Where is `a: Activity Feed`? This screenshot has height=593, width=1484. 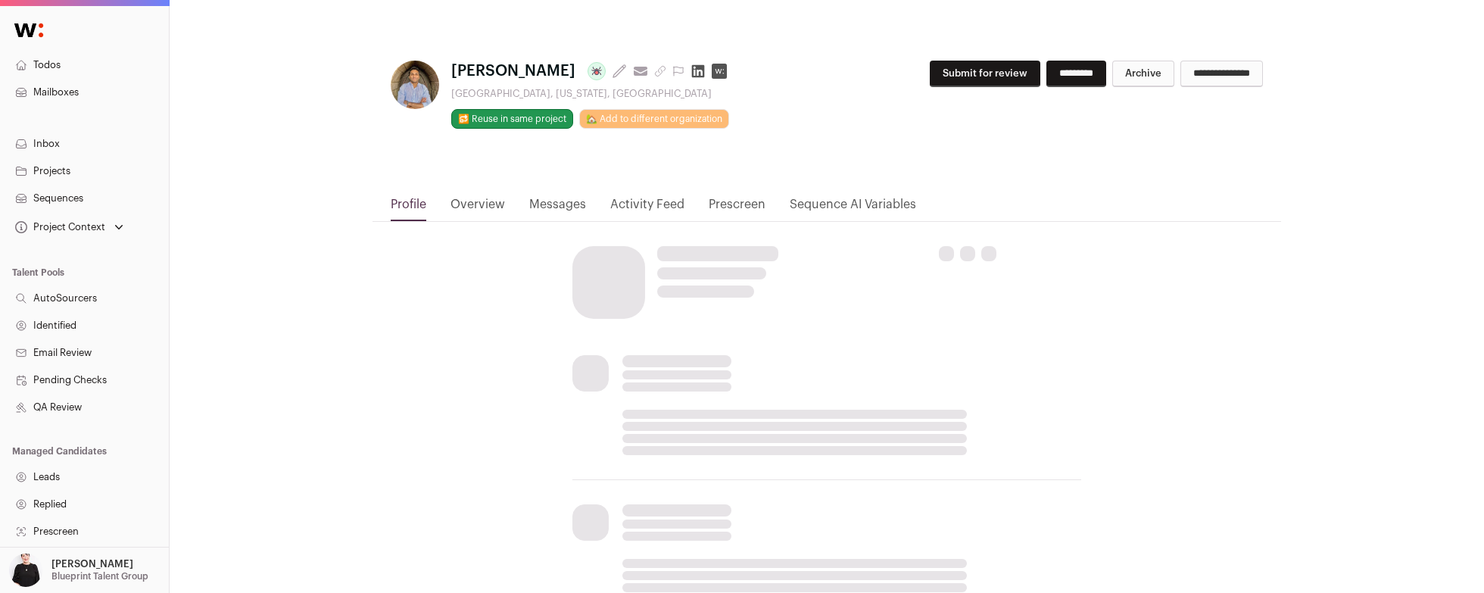 a: Activity Feed is located at coordinates (647, 208).